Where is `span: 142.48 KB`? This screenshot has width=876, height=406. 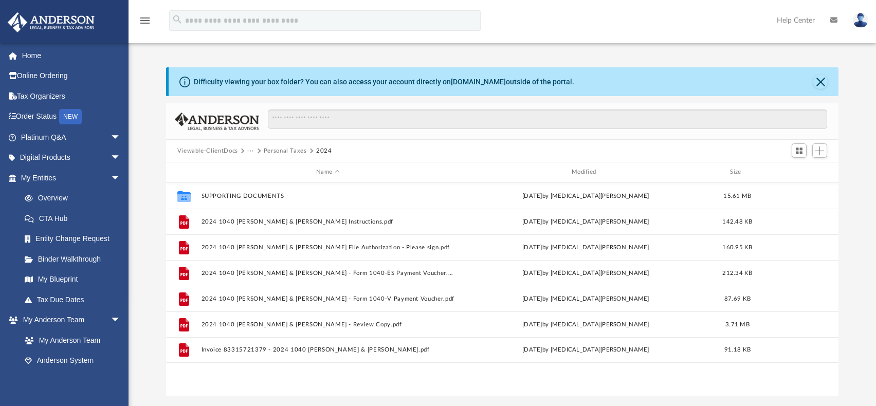 span: 142.48 KB is located at coordinates (737, 221).